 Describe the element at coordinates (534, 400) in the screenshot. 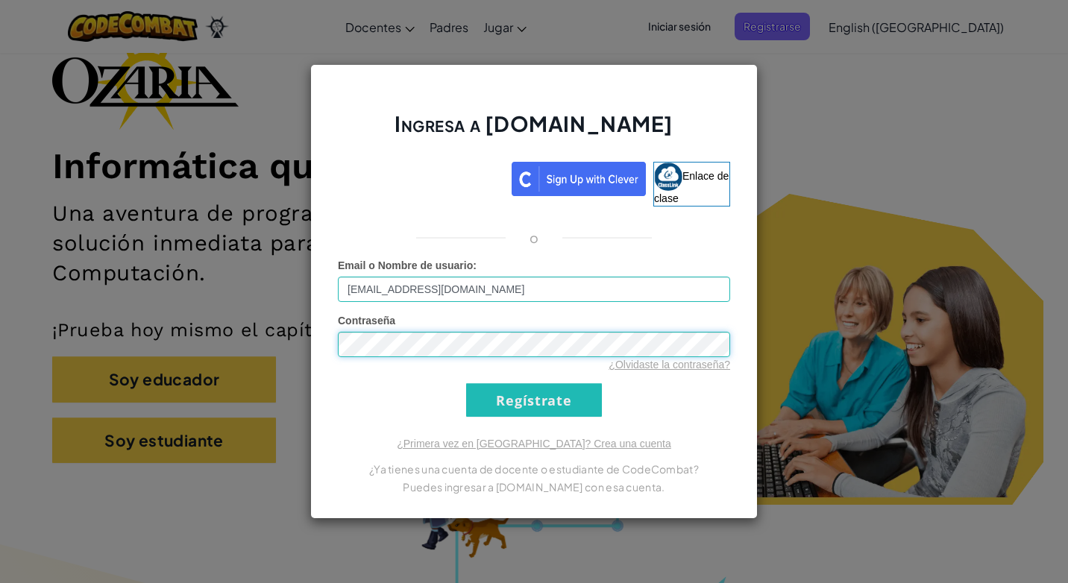

I see `input: Regístrate` at that location.